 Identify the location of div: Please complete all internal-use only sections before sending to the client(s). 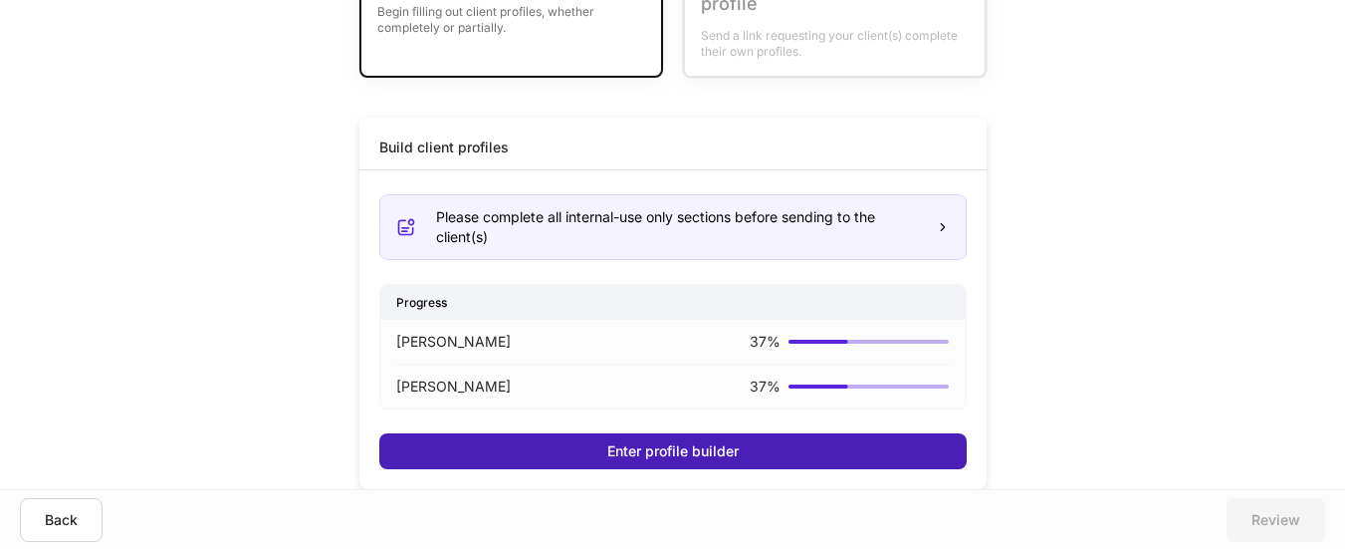
(678, 227).